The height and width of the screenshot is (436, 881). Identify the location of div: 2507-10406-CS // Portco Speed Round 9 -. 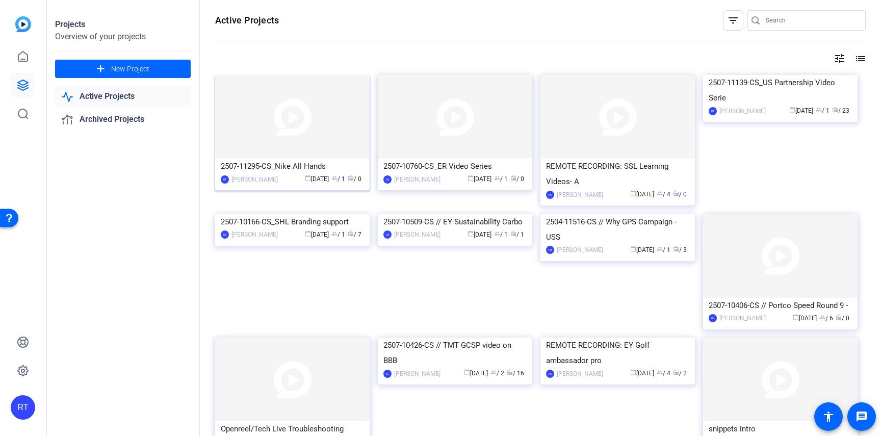
(780, 305).